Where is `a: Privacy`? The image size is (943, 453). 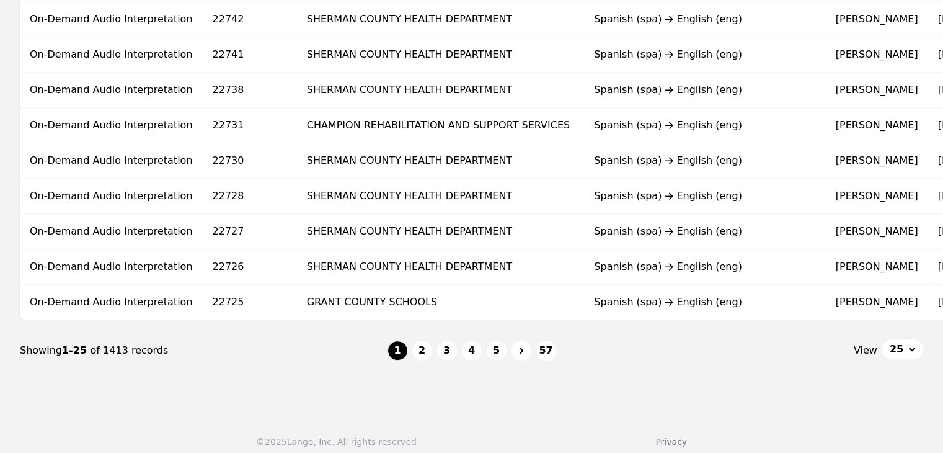 a: Privacy is located at coordinates (671, 441).